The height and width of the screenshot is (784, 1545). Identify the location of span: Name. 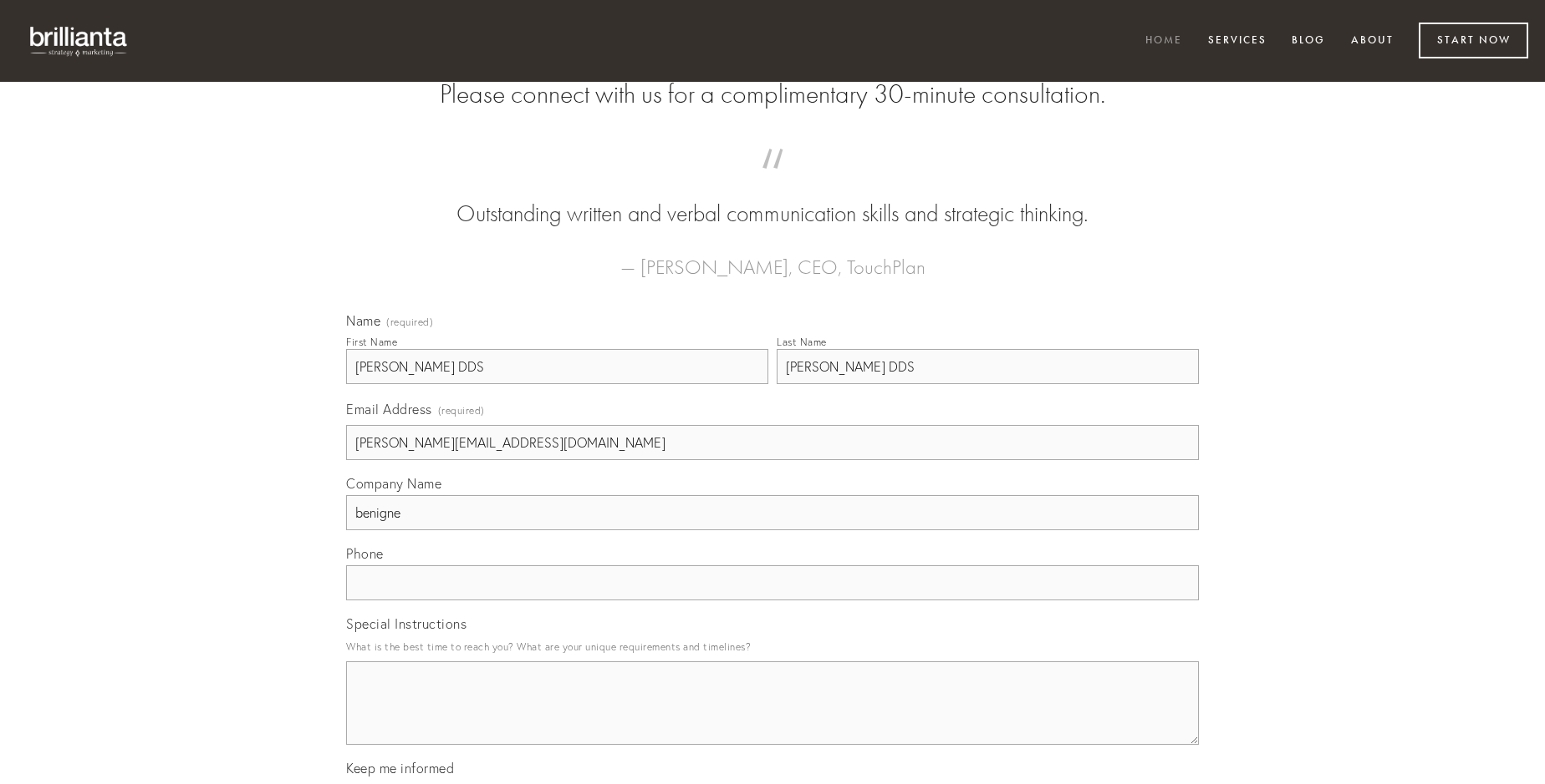
(362, 321).